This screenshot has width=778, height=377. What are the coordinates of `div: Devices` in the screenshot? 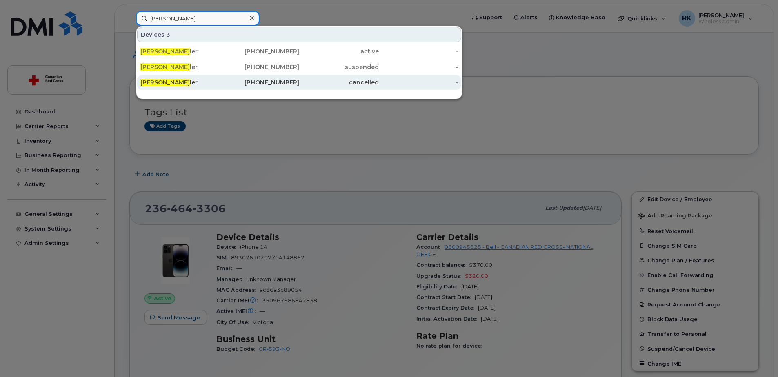 It's located at (299, 35).